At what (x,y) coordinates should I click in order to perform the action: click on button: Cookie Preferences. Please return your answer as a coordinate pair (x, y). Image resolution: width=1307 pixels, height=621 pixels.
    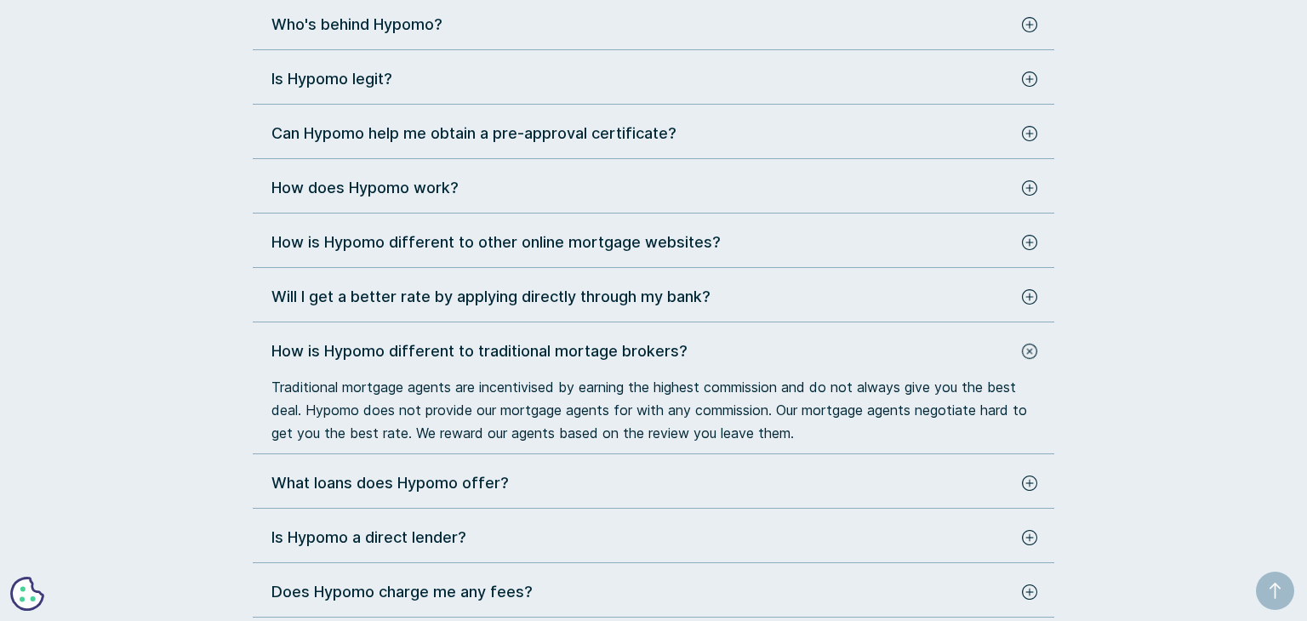
    Looking at the image, I should click on (27, 594).